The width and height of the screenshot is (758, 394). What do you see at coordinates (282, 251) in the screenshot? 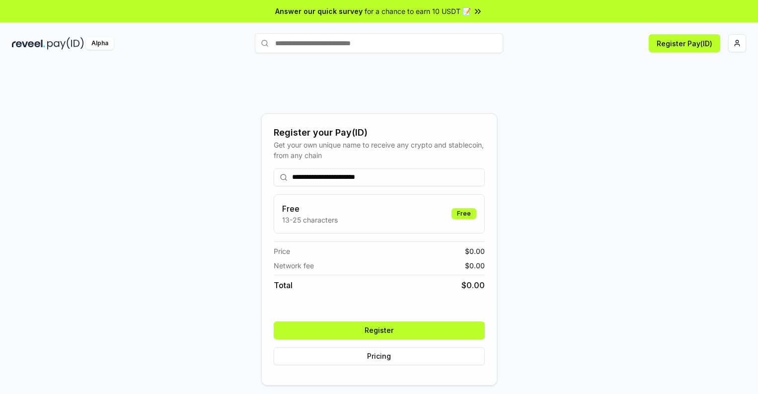
I see `span: Price` at bounding box center [282, 251].